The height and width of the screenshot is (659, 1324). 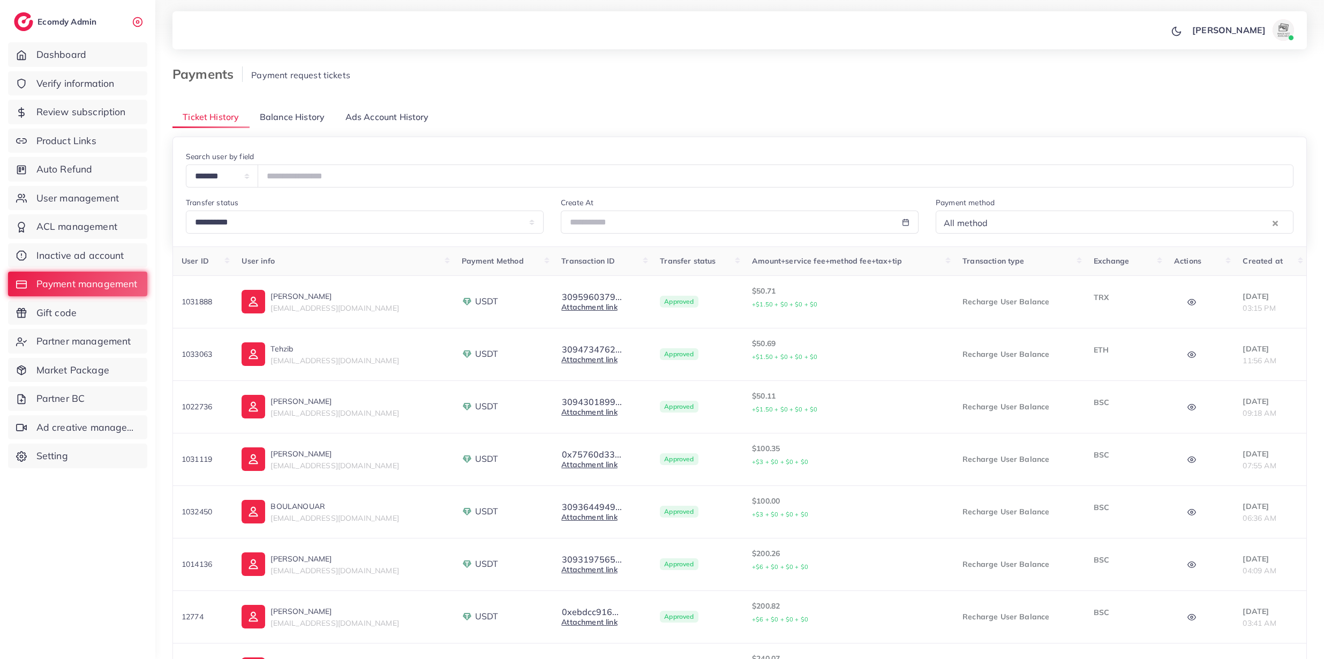 I want to click on small: +$3 + $0 + $0 + $0, so click(x=780, y=462).